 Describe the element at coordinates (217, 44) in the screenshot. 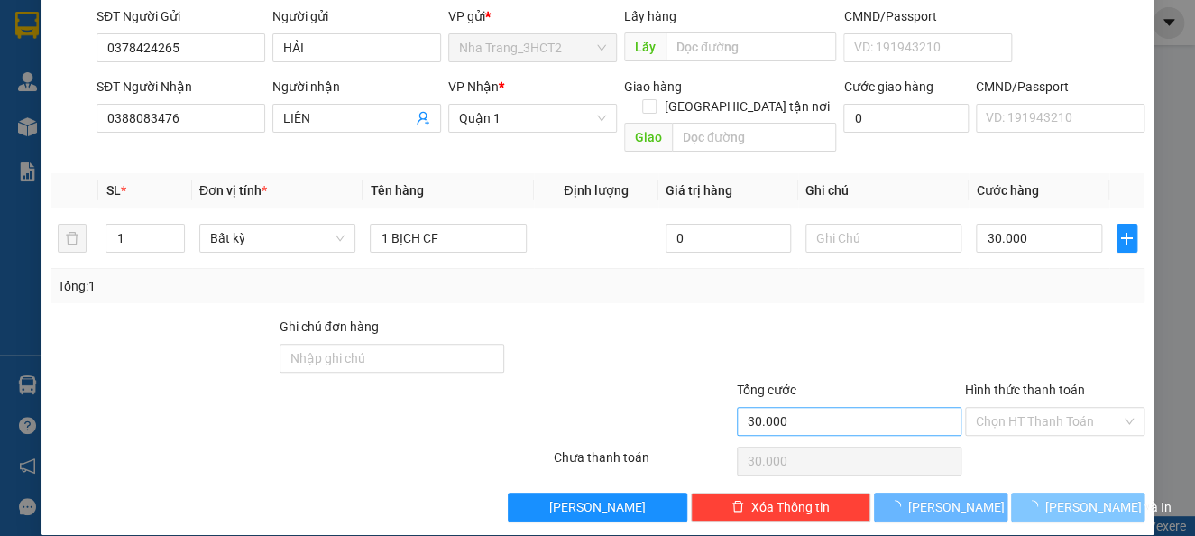

I see `img: logo.jpg` at that location.